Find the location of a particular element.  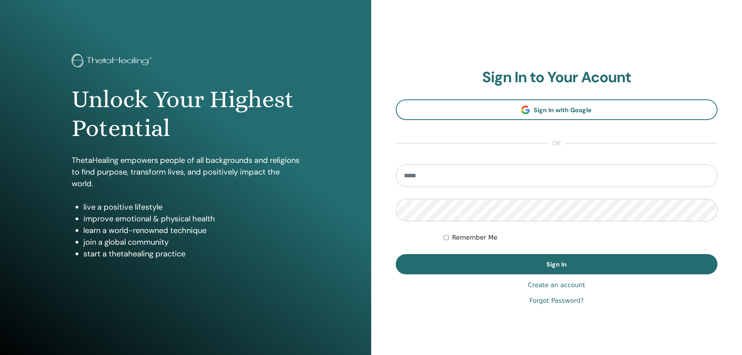

span: Sign In is located at coordinates (557, 264).